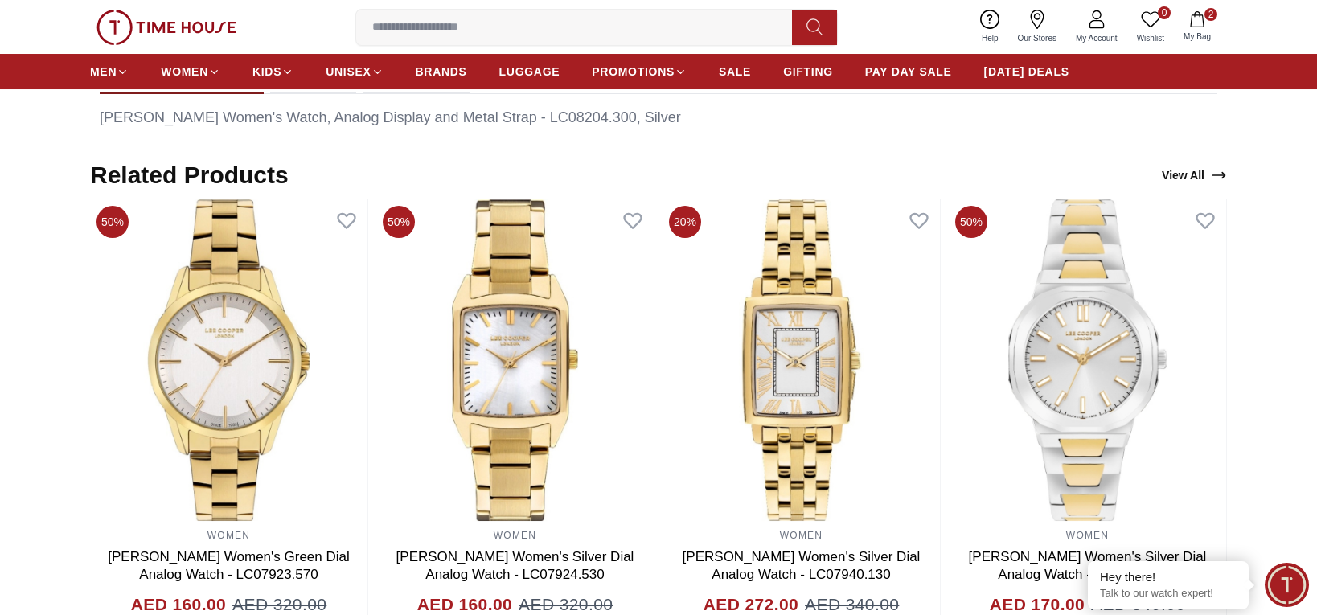 This screenshot has height=615, width=1317. I want to click on img: Lee Cooper Women's Silver Dial Analog Watch - LC07924.530, so click(514, 360).